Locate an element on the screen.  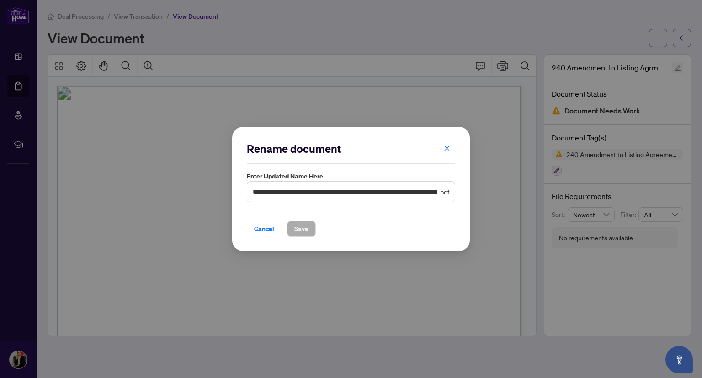
span: close is located at coordinates (447, 148).